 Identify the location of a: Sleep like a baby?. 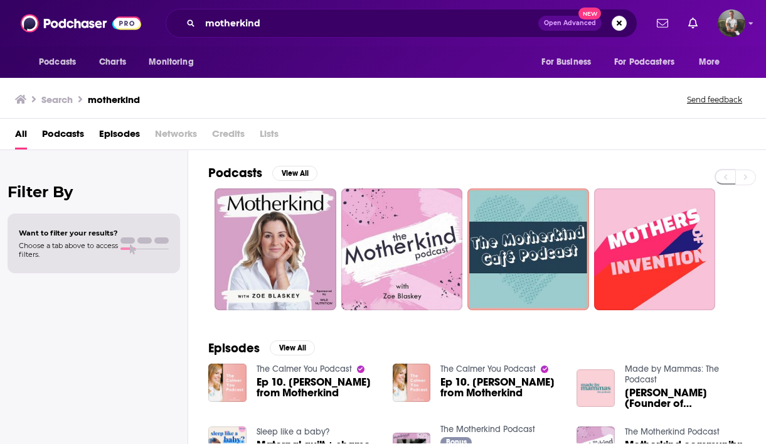
(293, 431).